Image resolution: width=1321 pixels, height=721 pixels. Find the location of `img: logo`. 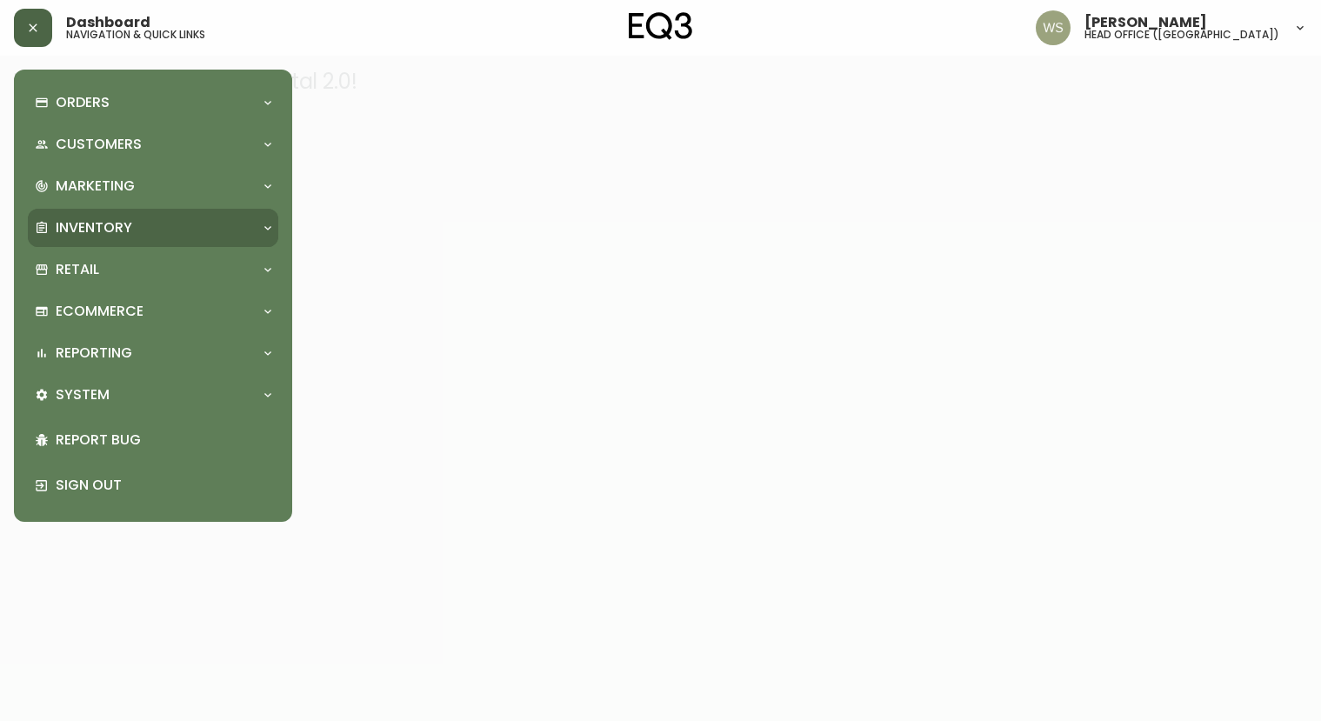

img: logo is located at coordinates (661, 26).